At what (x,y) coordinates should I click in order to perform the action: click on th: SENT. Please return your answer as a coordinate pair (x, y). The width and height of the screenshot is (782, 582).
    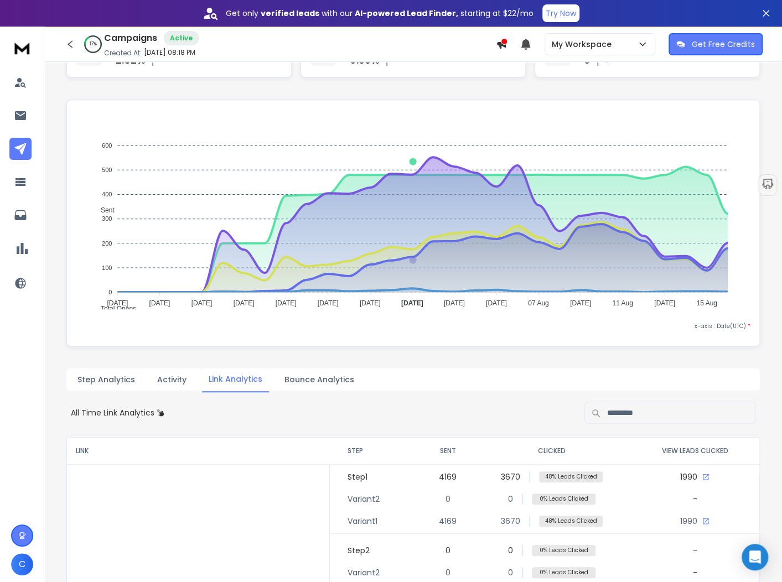
    Looking at the image, I should click on (448, 451).